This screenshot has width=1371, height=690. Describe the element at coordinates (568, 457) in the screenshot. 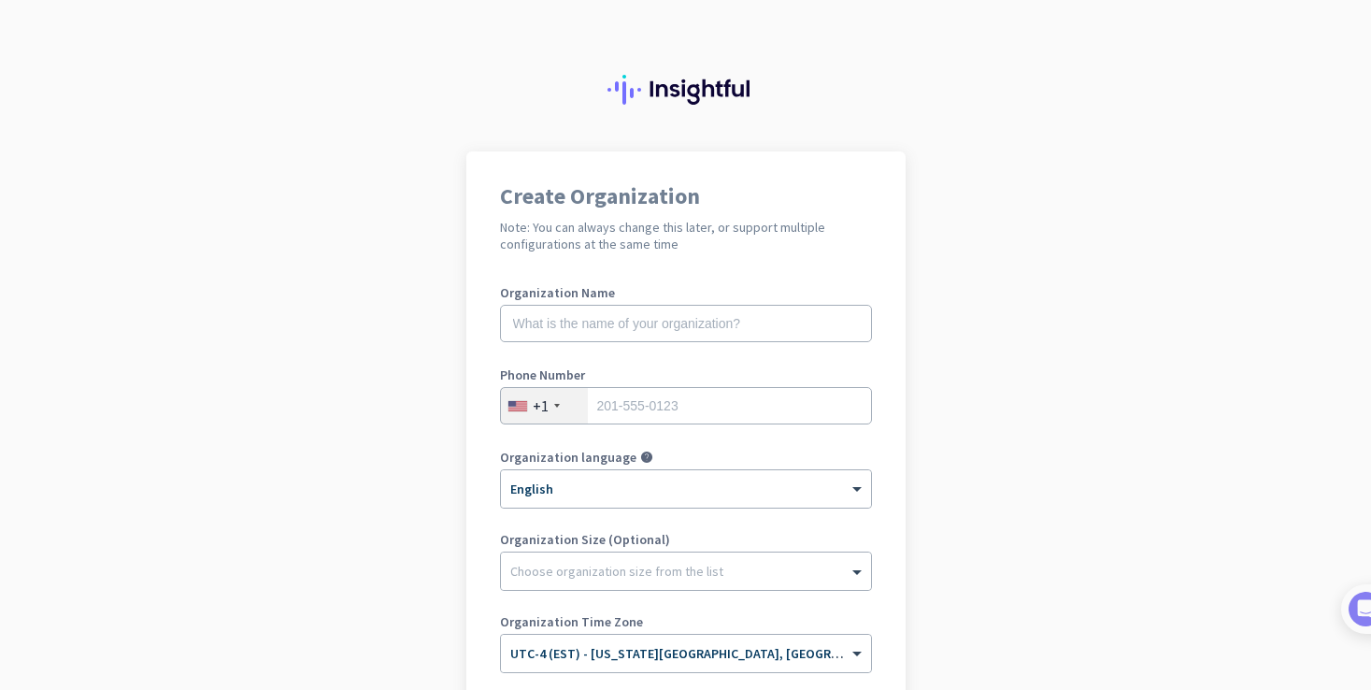

I see `label: Organization language` at that location.